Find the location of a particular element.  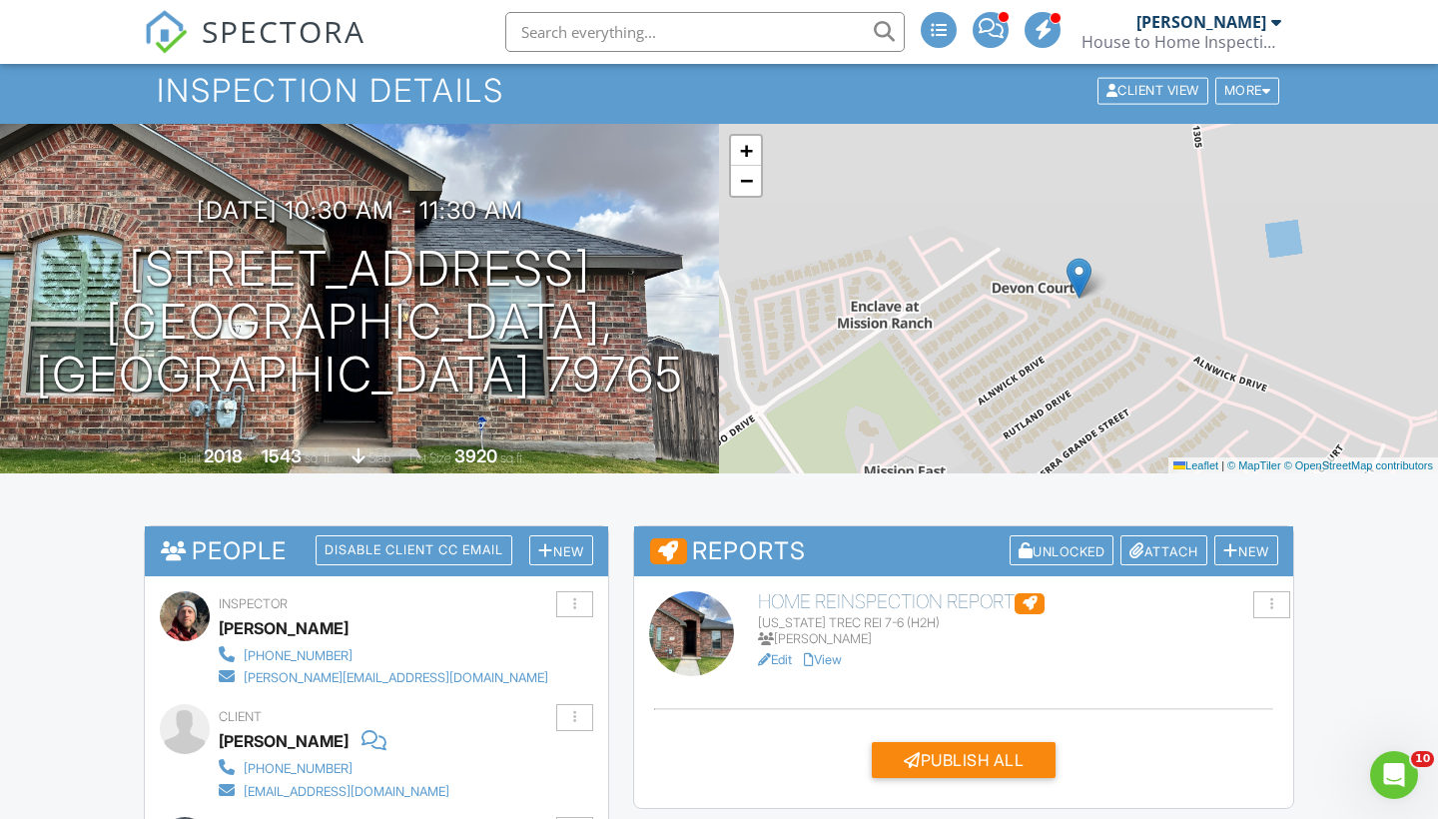

div: 1543 is located at coordinates (282, 456).